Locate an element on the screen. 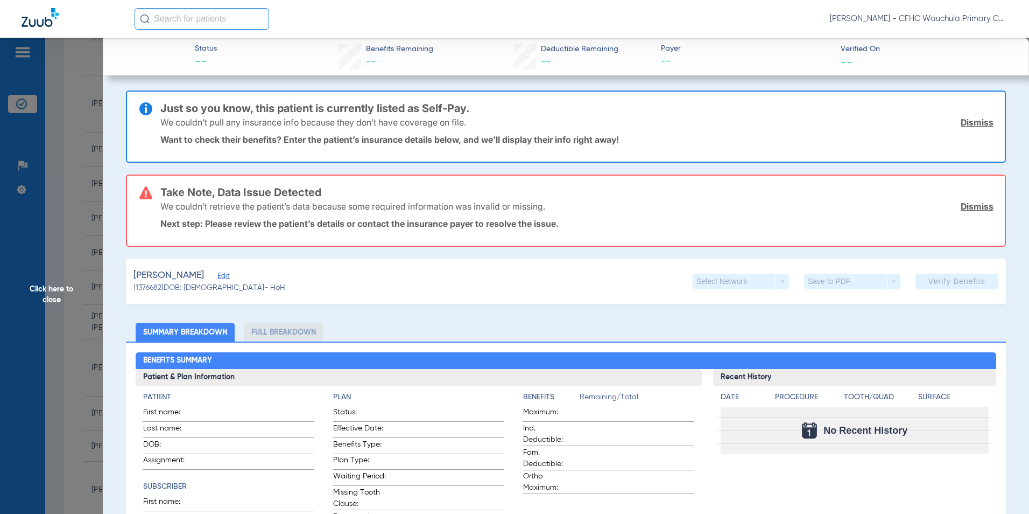 The image size is (1029, 514). app-breakdown-title: Patient is located at coordinates (229, 397).